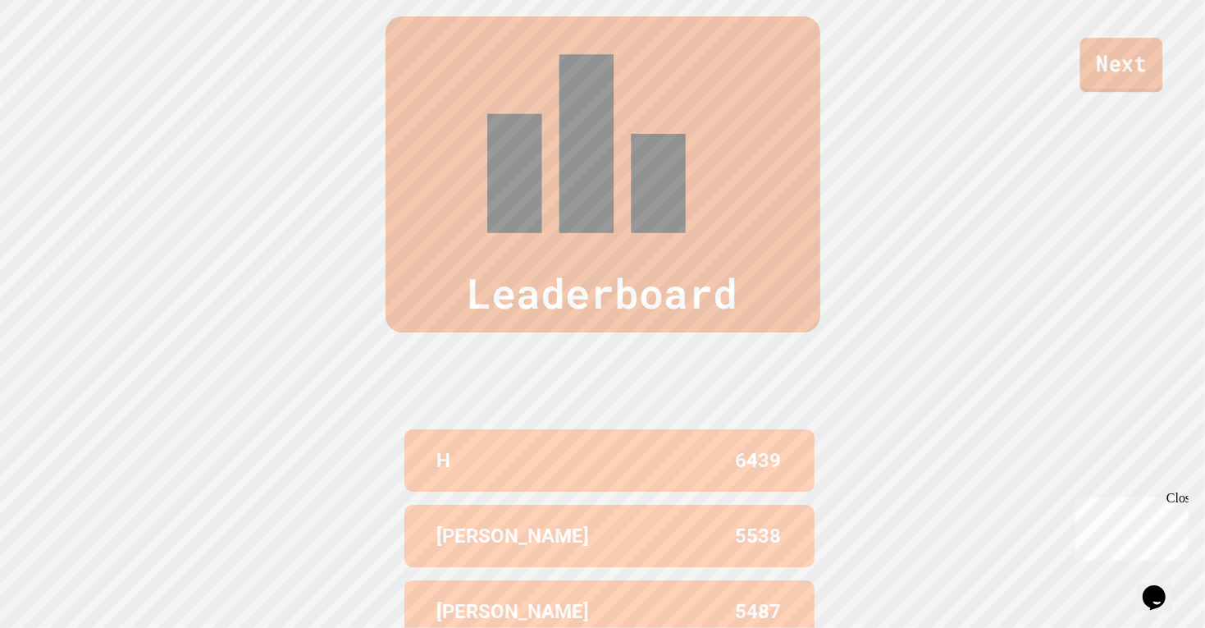  I want to click on div: Chat with us now!Close, so click(60, 55).